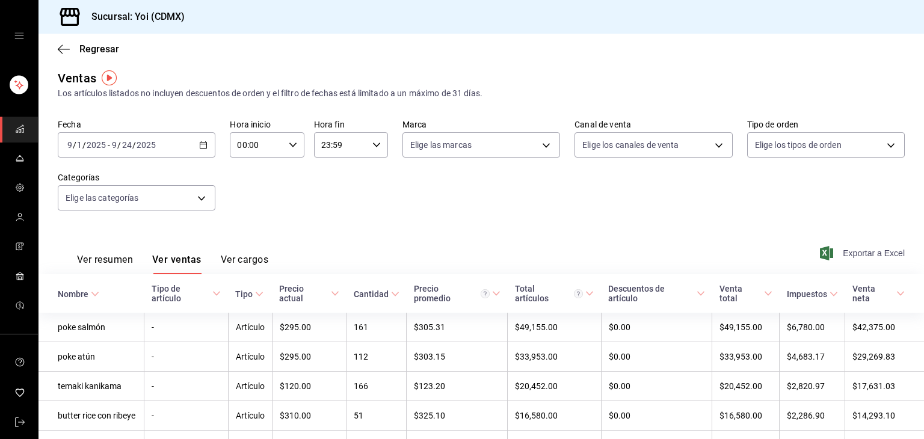 The height and width of the screenshot is (439, 924). What do you see at coordinates (812, 294) in the screenshot?
I see `span: Impuestos` at bounding box center [812, 294].